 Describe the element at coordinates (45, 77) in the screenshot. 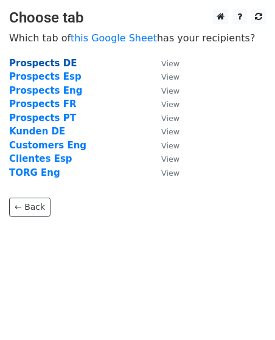

I see `strong: Prospects Esp` at that location.